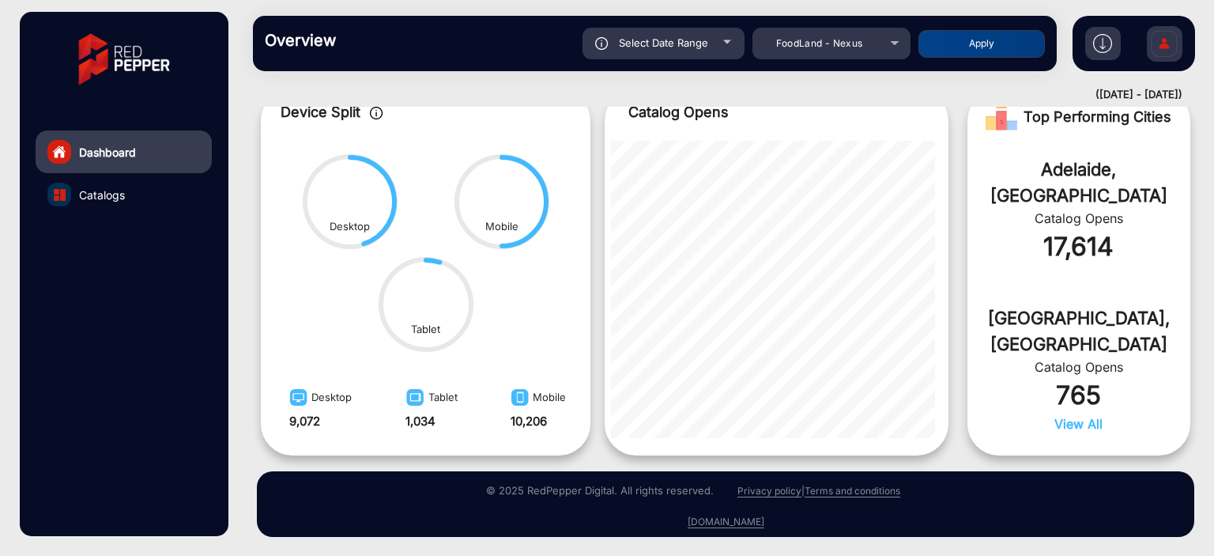 The image size is (1214, 556). What do you see at coordinates (123, 152) in the screenshot?
I see `a: Dashboard` at bounding box center [123, 152].